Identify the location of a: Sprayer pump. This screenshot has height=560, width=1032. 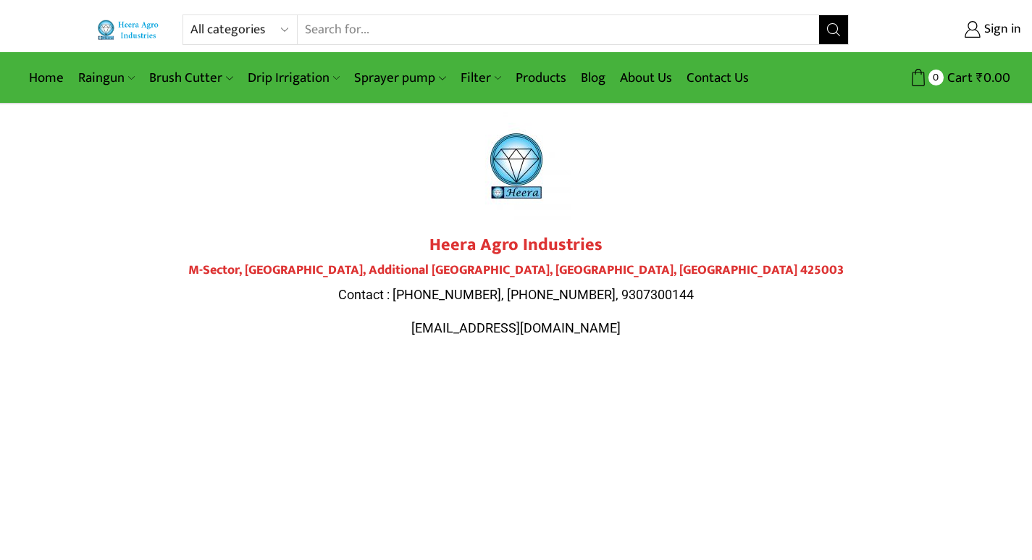
(400, 77).